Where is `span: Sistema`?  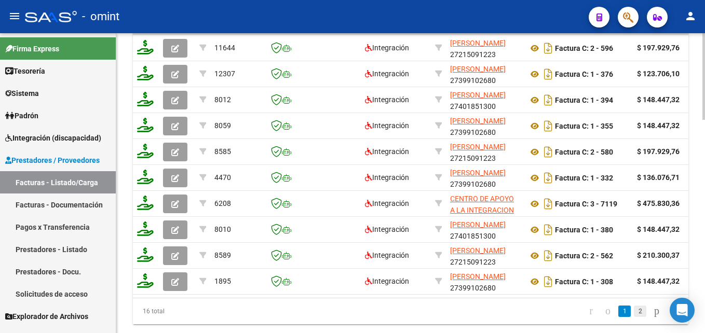 span: Sistema is located at coordinates (22, 93).